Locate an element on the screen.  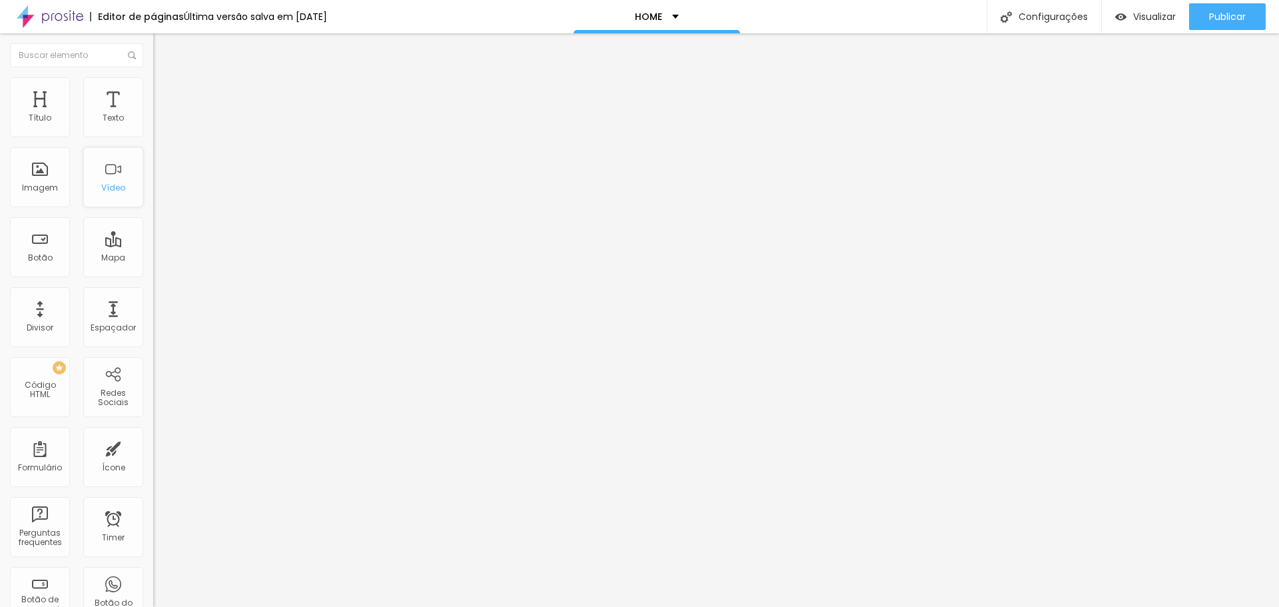
input: Buscar elemento is located at coordinates (77, 55).